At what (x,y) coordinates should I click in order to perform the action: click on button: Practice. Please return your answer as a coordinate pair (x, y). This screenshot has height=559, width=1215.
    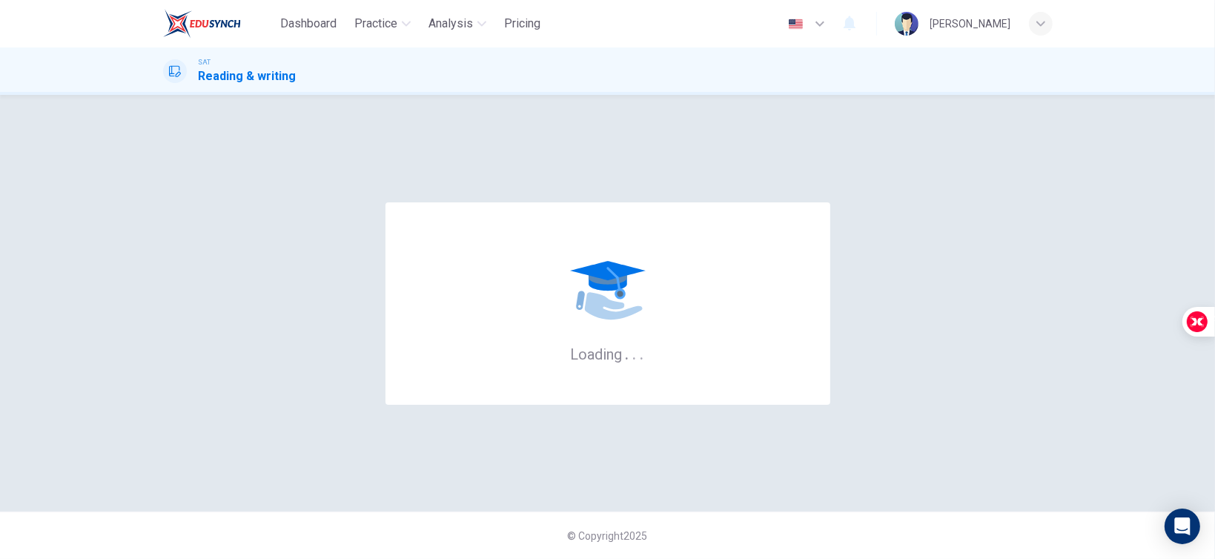
    Looking at the image, I should click on (382, 24).